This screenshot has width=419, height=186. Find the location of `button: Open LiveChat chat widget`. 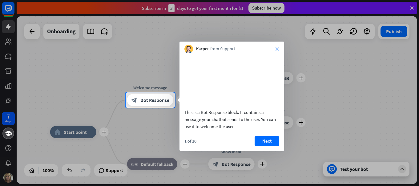

button: Open LiveChat chat widget is located at coordinates (14, 12).